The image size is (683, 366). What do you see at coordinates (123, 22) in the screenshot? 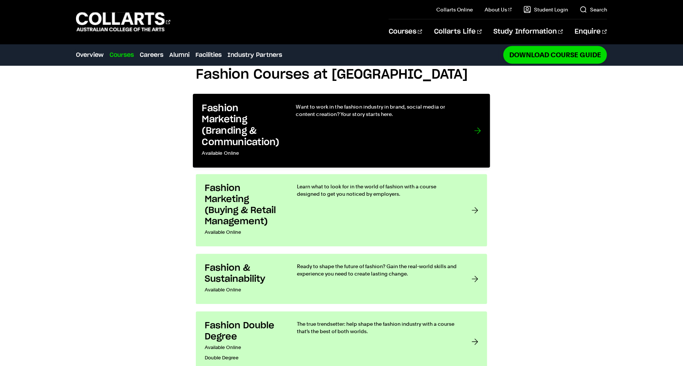
I see `div: Go to homepage` at bounding box center [123, 22].